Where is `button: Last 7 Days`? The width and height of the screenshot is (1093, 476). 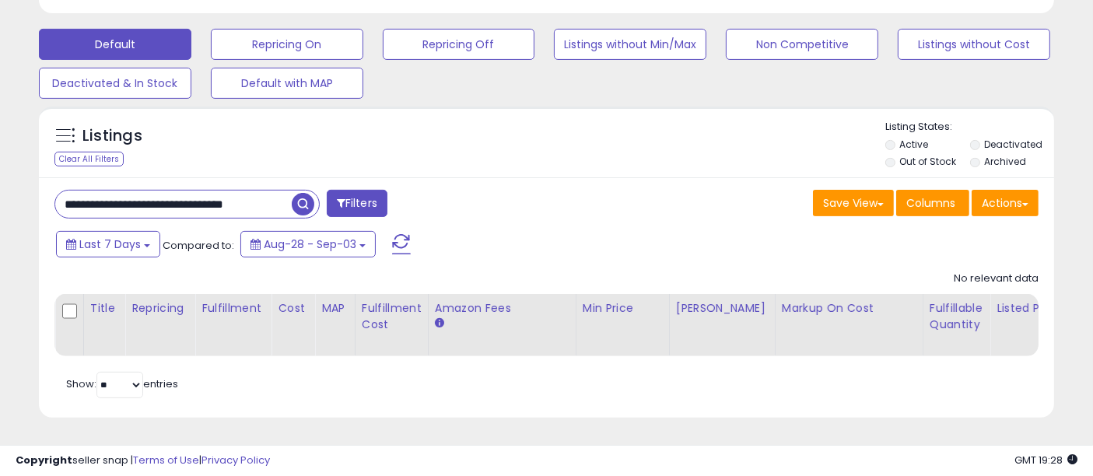
button: Last 7 Days is located at coordinates (108, 244).